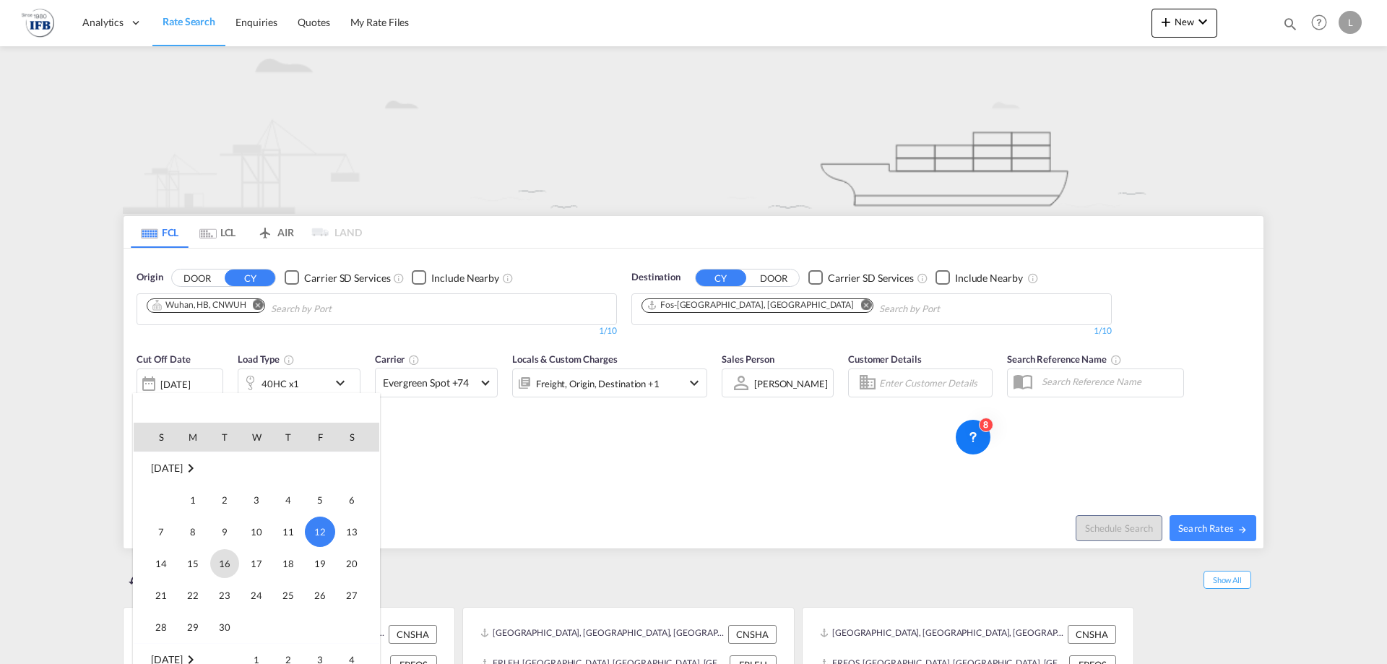 This screenshot has height=664, width=1387. I want to click on span: 17, so click(256, 563).